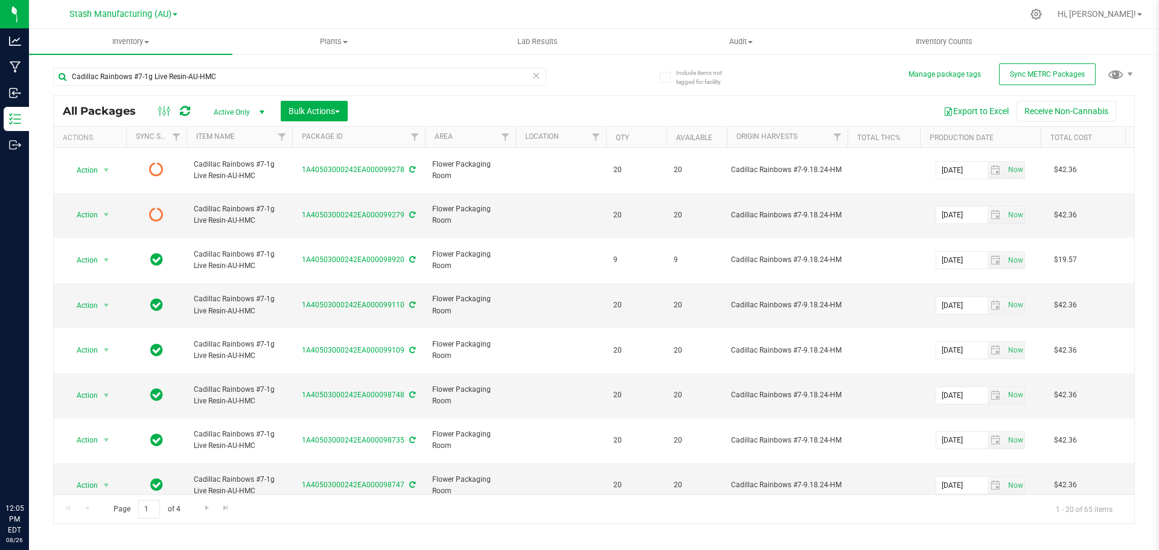 Image resolution: width=1159 pixels, height=550 pixels. What do you see at coordinates (623, 138) in the screenshot?
I see `a: Qty` at bounding box center [623, 138].